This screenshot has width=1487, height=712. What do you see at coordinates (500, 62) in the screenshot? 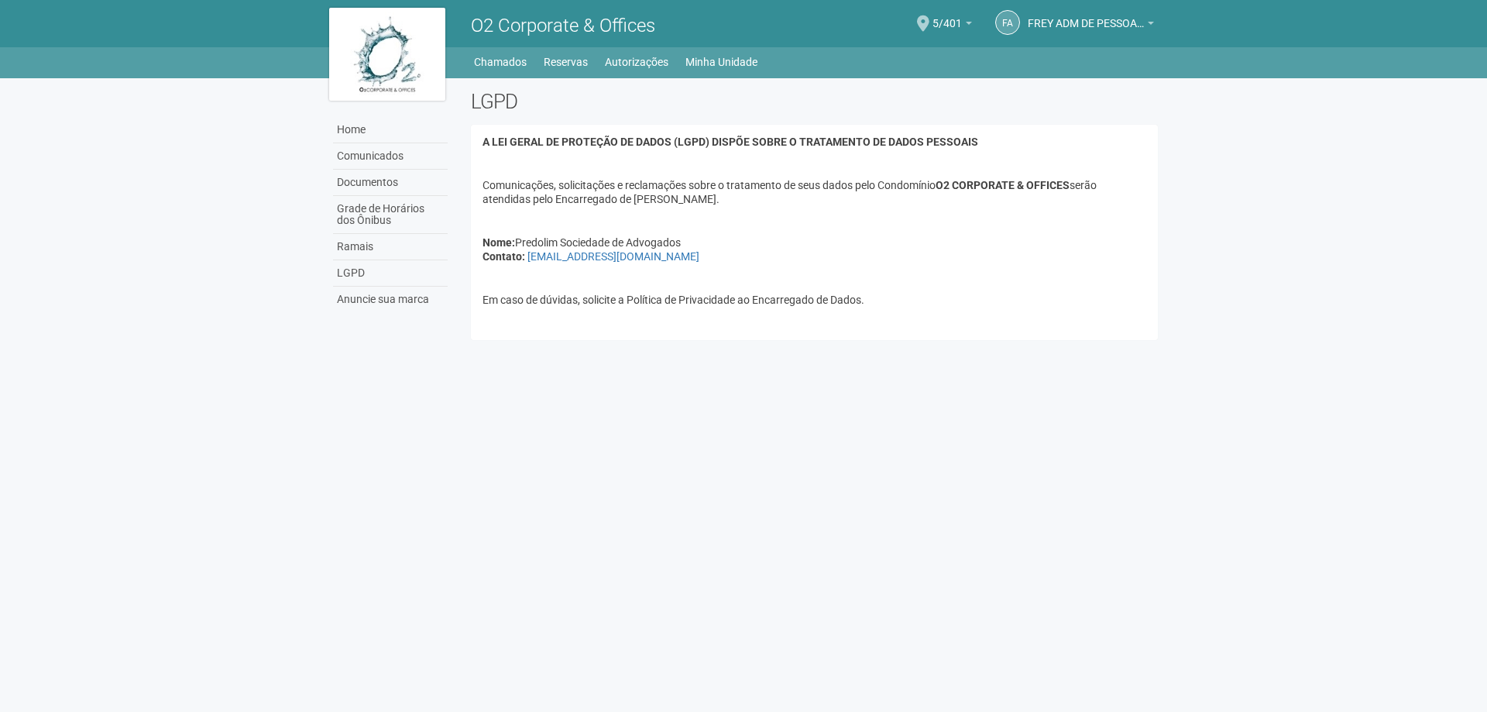
I see `a: Chamados` at bounding box center [500, 62].